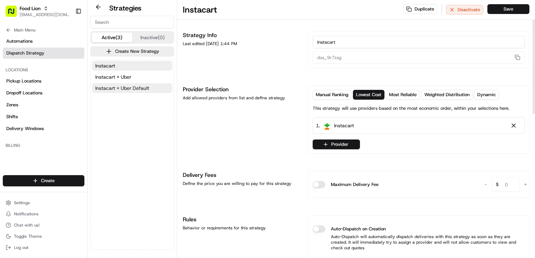 The image size is (535, 258). I want to click on span: Chat with us!, so click(27, 225).